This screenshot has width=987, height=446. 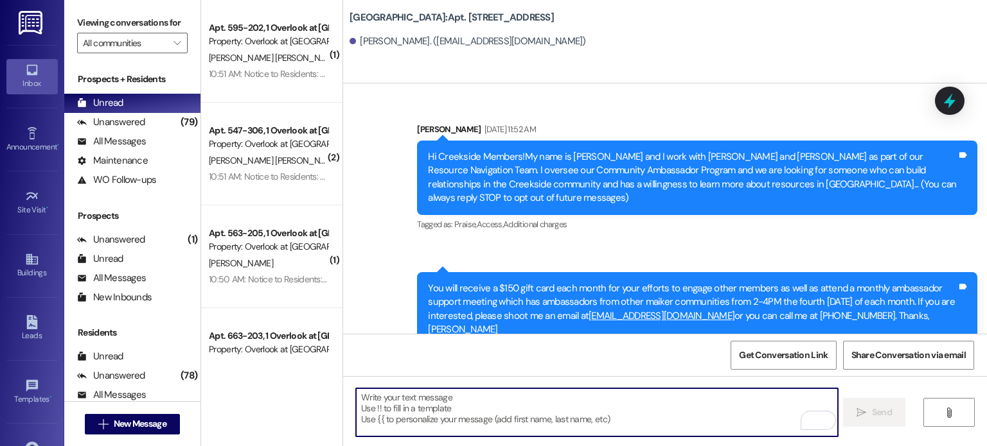 What do you see at coordinates (132, 22) in the screenshot?
I see `label: Viewing conversations for` at bounding box center [132, 22].